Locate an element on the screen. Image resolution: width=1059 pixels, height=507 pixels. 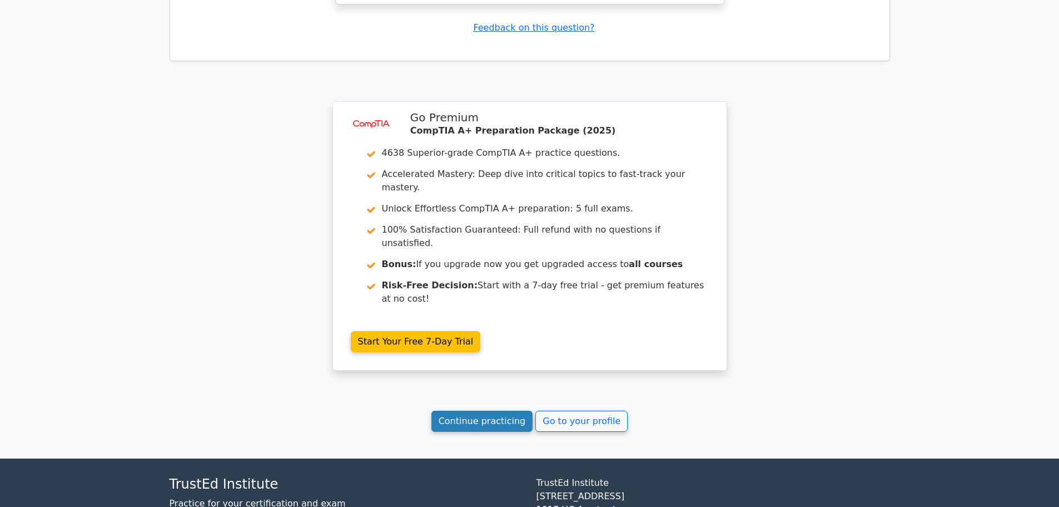
u: Feedback on this question? is located at coordinates (534, 27).